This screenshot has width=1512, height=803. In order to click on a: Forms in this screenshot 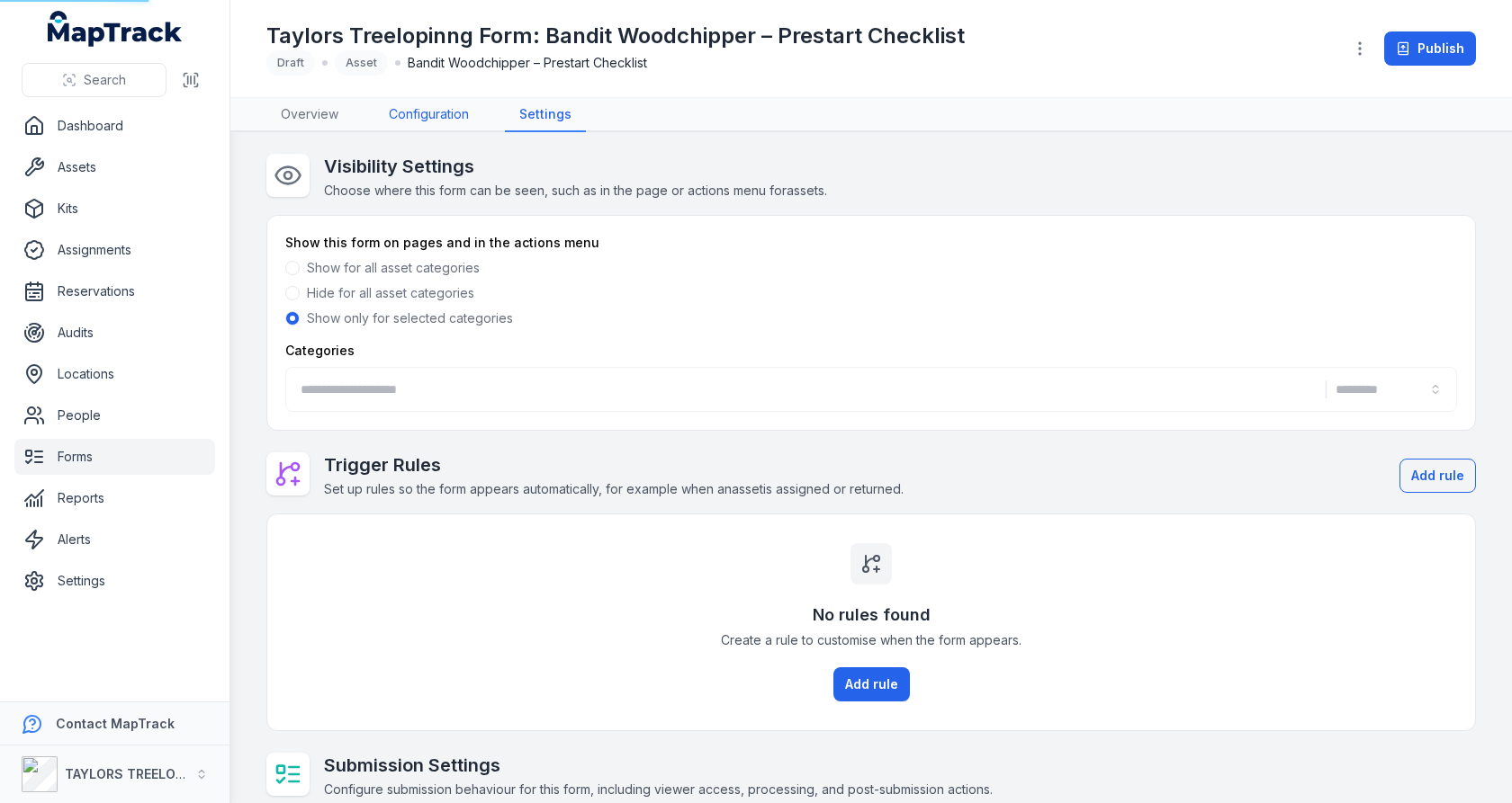, I will do `click(114, 457)`.